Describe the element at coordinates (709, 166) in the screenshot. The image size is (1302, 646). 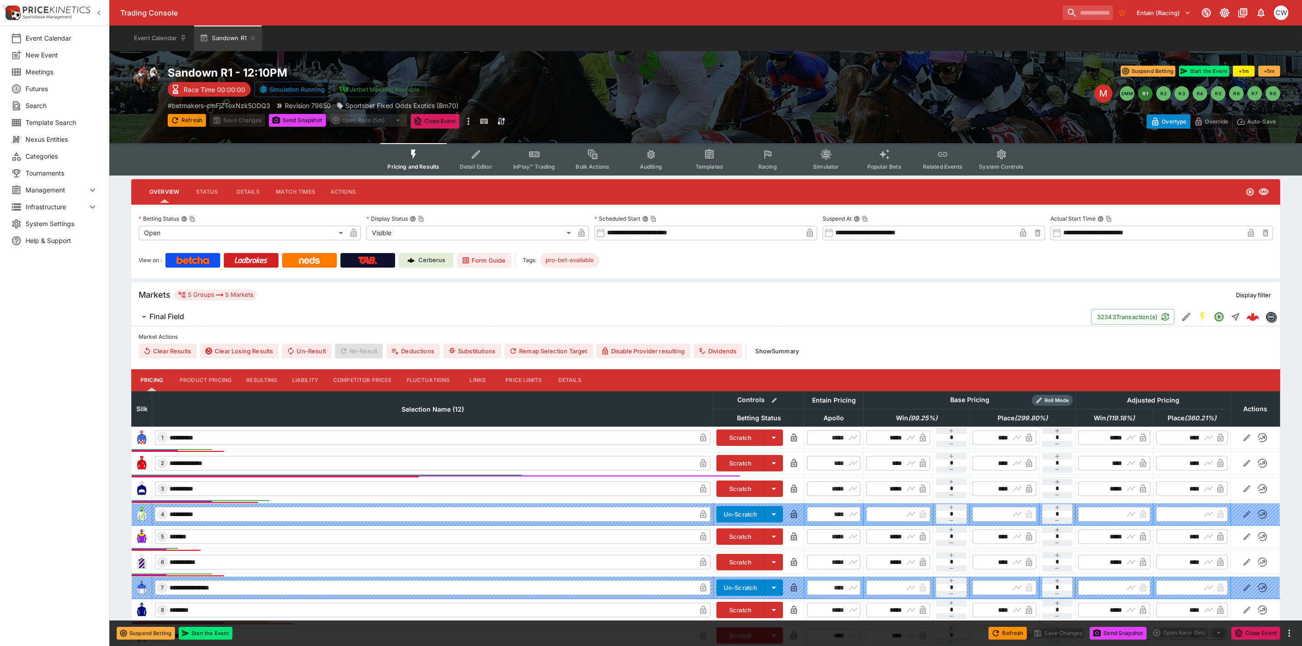
I see `span: Templates` at that location.